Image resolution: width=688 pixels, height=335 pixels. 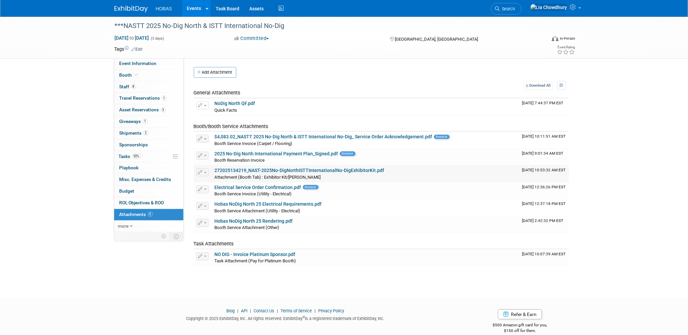 What do you see at coordinates (149, 98) in the screenshot?
I see `a: Travel Reservations1` at bounding box center [149, 98].